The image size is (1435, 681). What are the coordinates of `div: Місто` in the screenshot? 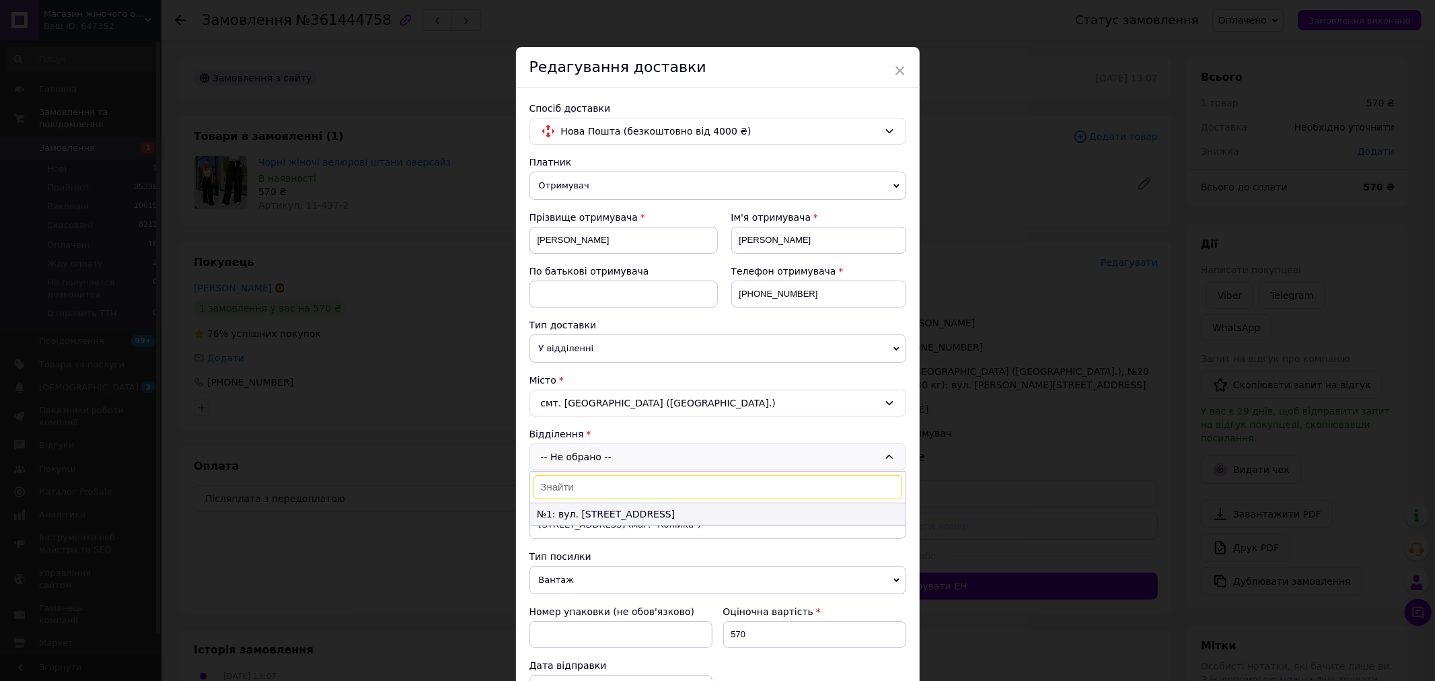 It's located at (718, 380).